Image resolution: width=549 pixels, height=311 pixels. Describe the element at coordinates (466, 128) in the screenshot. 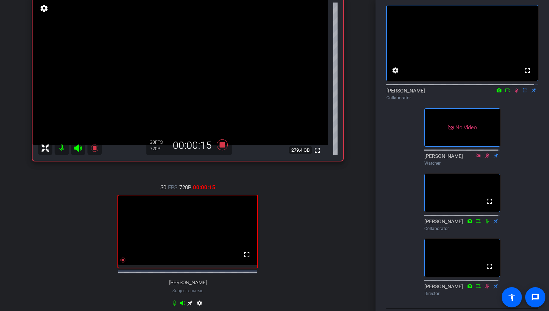

I see `span: No Video` at that location.